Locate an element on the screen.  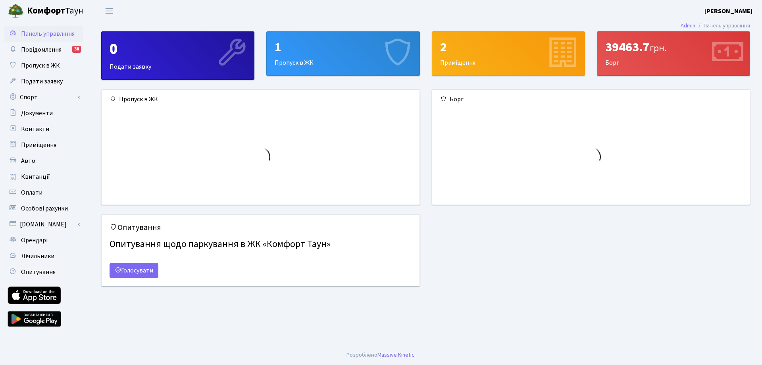
img: logo.png is located at coordinates (16, 11).